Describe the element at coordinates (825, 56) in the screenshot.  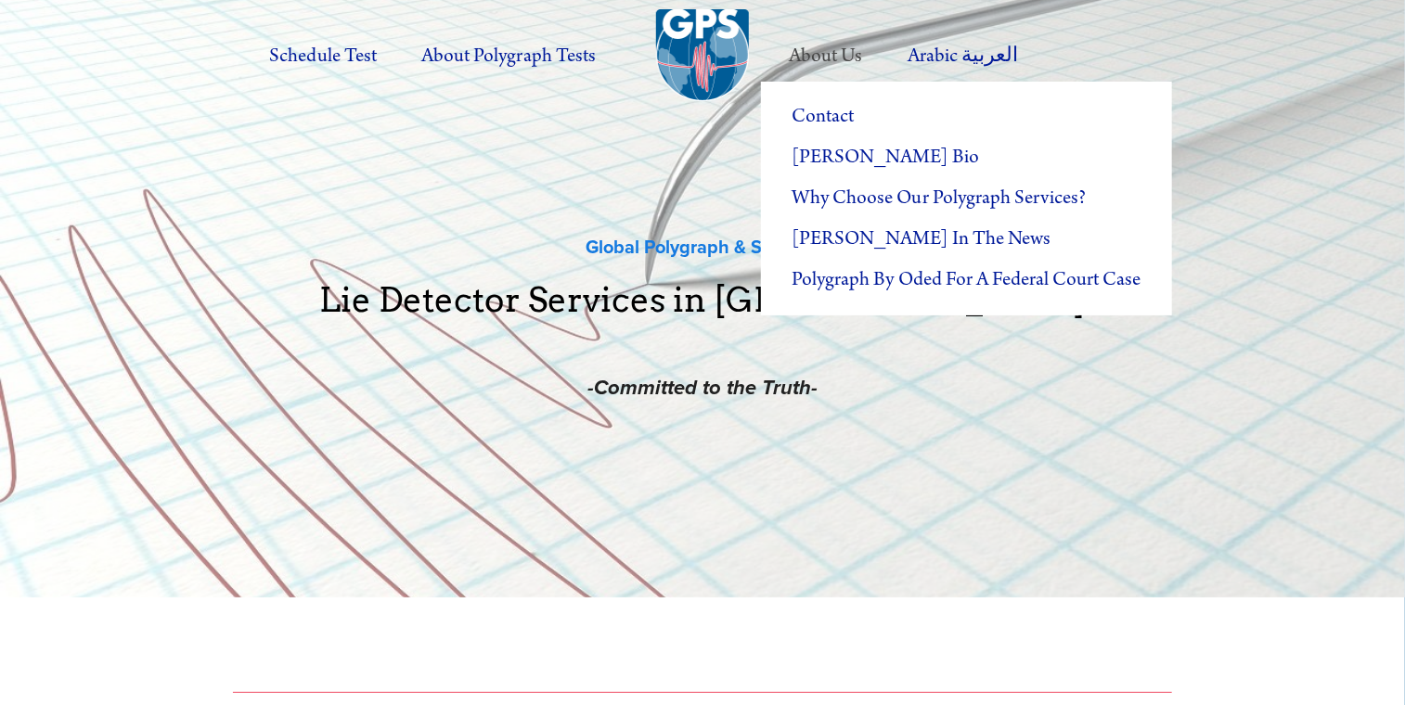
I see `label: About Us` at that location.